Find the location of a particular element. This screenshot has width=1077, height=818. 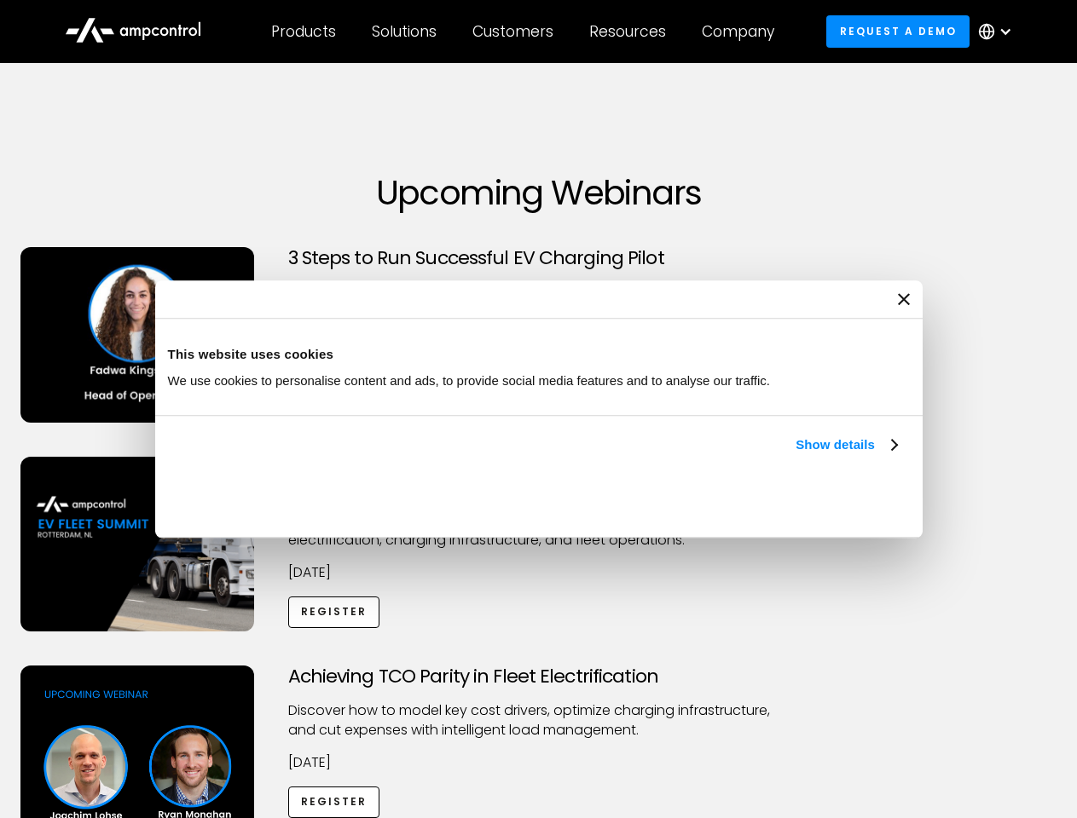

span: We use cookies to personalise content and ads, to provide social media features and to analyse ou... is located at coordinates (469, 380).